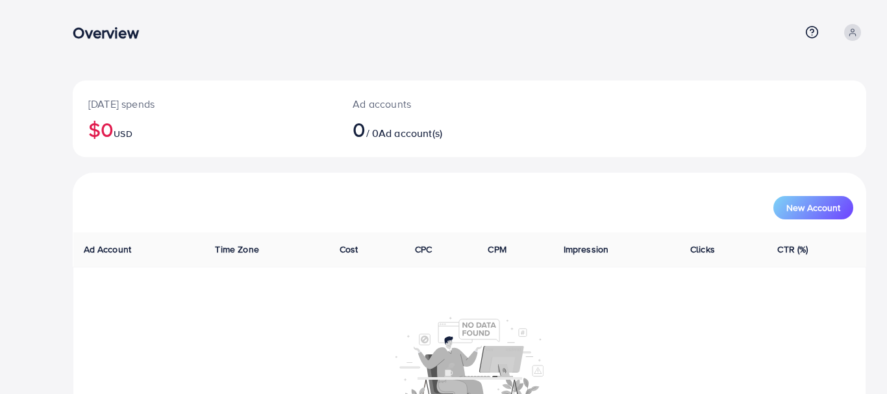 This screenshot has height=394, width=887. Describe the element at coordinates (813, 208) in the screenshot. I see `button: New Account` at that location.